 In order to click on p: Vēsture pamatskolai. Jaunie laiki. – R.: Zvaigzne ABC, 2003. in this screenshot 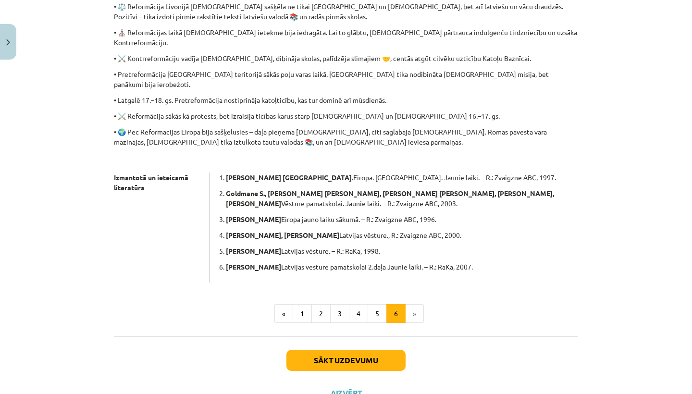, I will do `click(402, 198)`.